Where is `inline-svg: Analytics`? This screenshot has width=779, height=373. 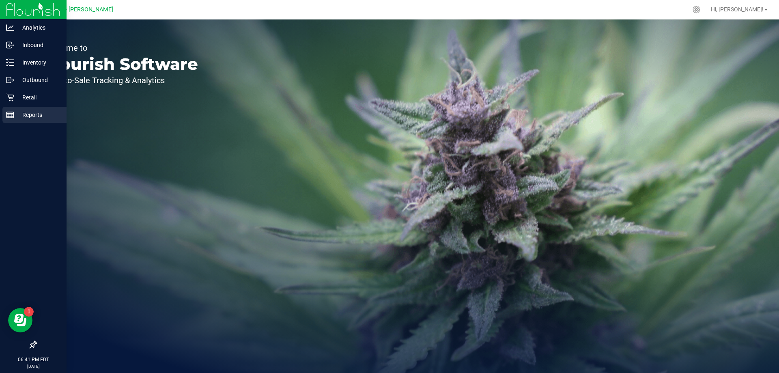
inline-svg: Analytics is located at coordinates (10, 28).